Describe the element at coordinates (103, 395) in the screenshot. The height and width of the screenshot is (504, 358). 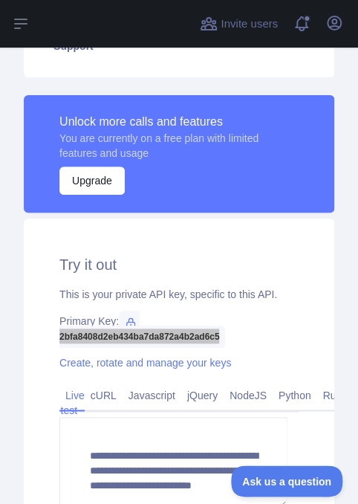
I see `a: cURL` at that location.